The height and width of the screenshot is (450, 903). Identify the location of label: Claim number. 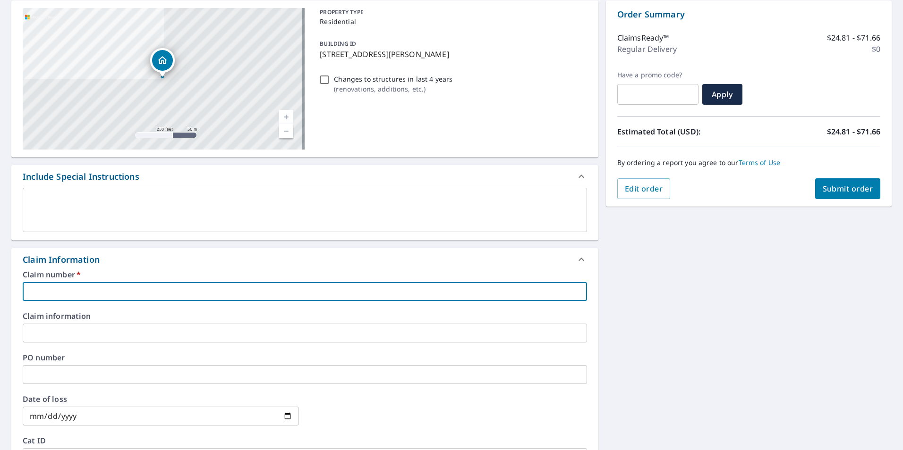
(305, 275).